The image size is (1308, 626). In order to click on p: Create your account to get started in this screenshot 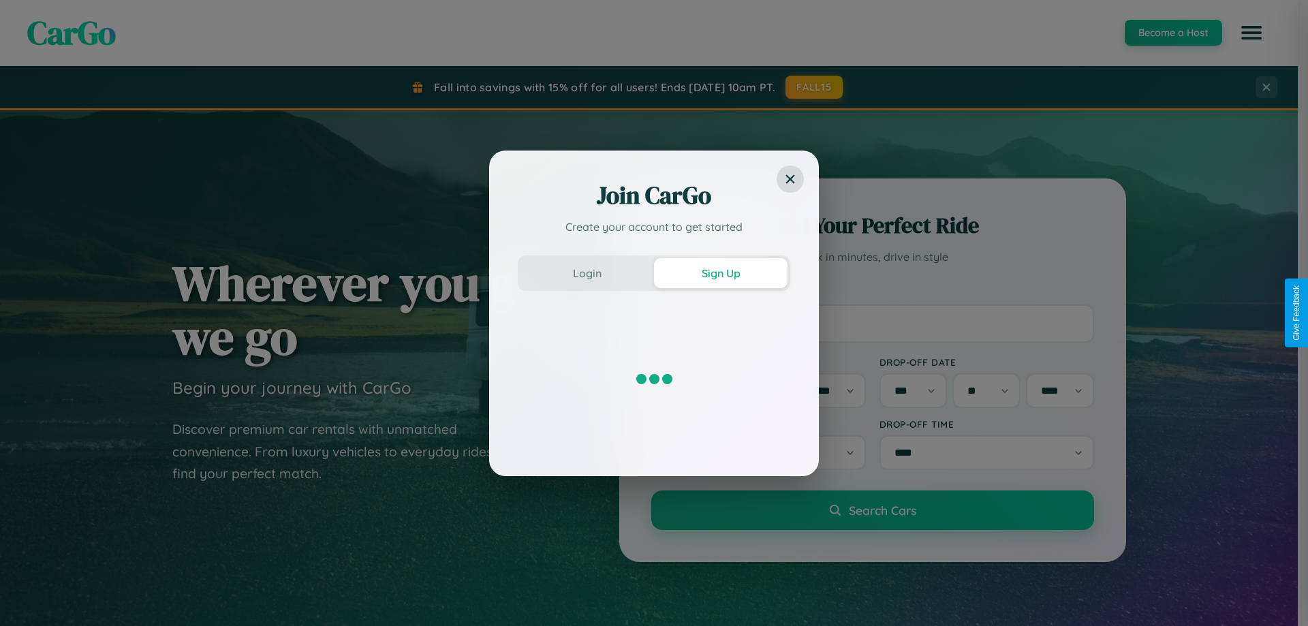, I will do `click(654, 227)`.